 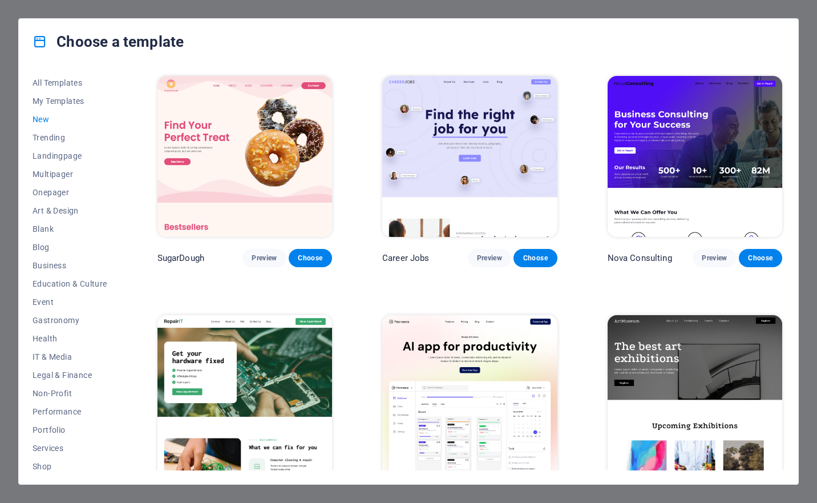 I want to click on button: Legal & Finance, so click(x=70, y=375).